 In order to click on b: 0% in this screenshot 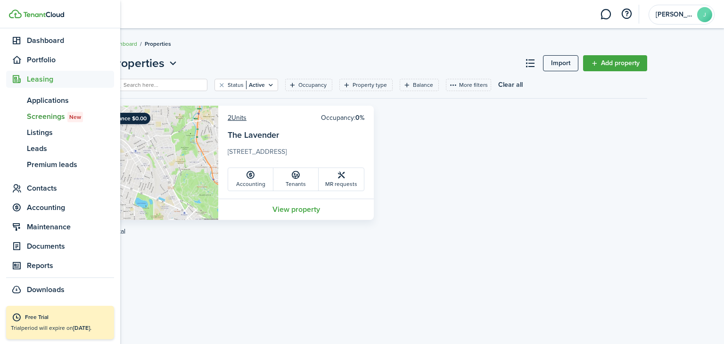, I will do `click(360, 117)`.